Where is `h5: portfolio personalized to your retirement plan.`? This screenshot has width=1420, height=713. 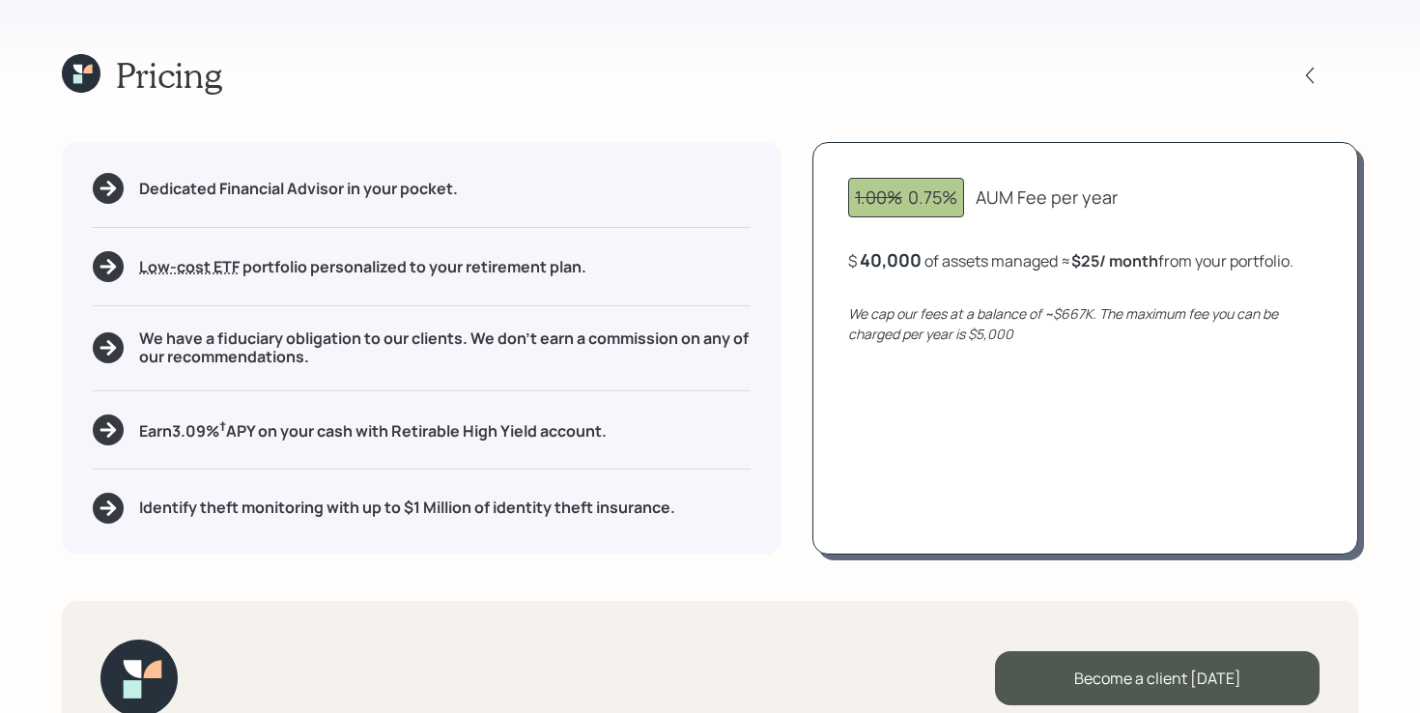
h5: portfolio personalized to your retirement plan. is located at coordinates (362, 267).